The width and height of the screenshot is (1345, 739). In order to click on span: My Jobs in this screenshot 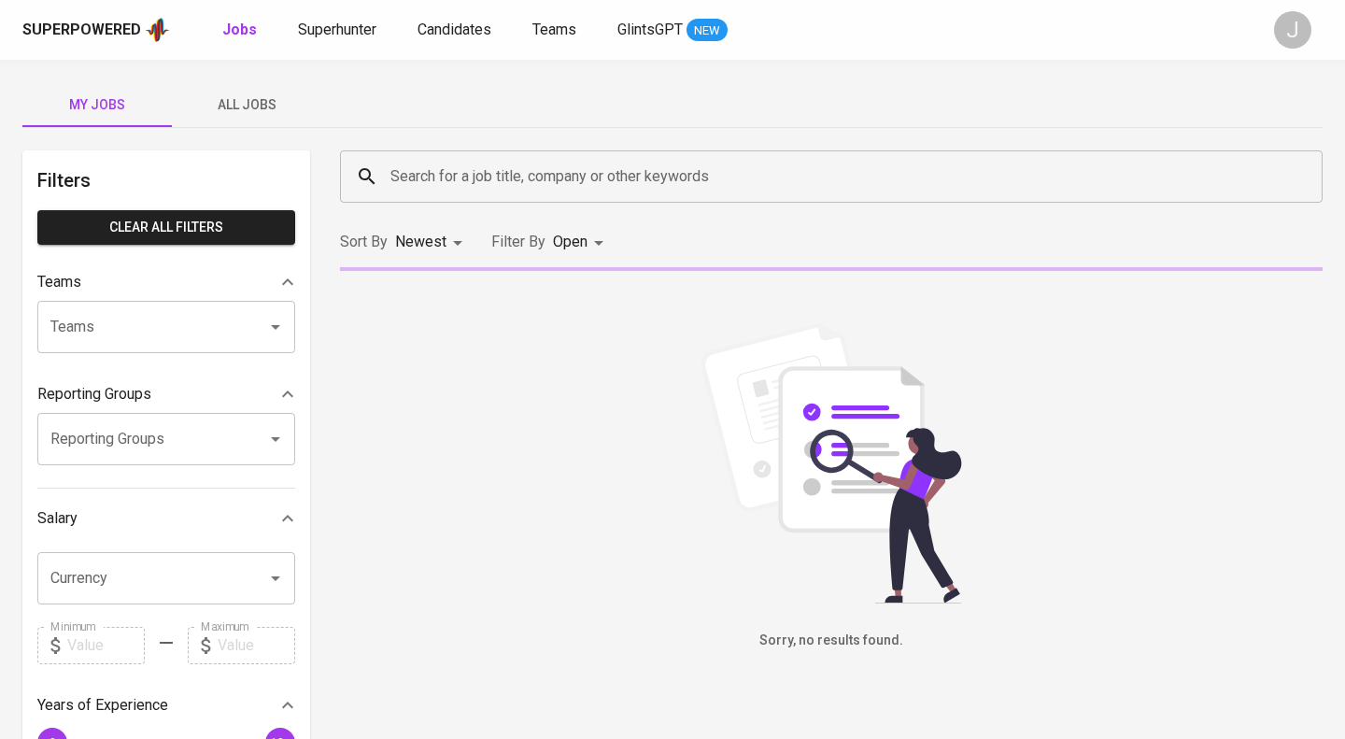, I will do `click(97, 105)`.